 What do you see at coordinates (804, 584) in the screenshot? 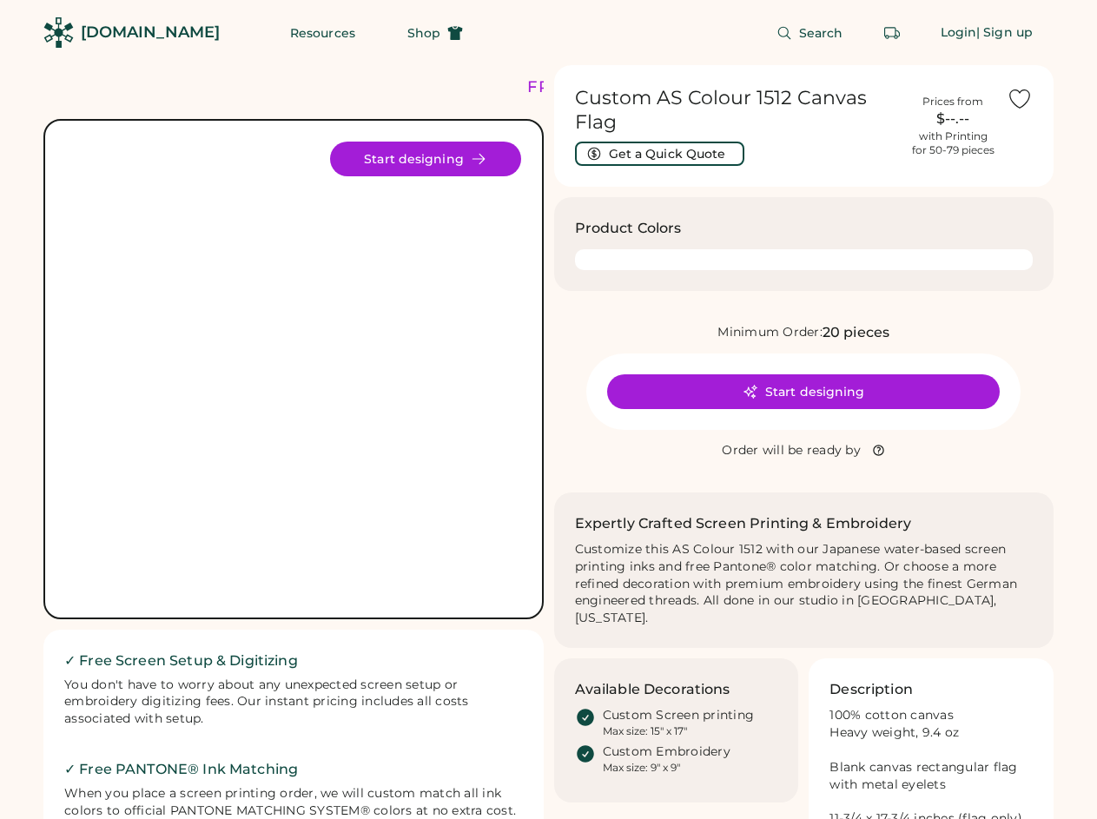
I see `div: Customize this AS Colour 1512 with our Japanese water-based screen printing inks and free Pantone...` at bounding box center [804, 584].